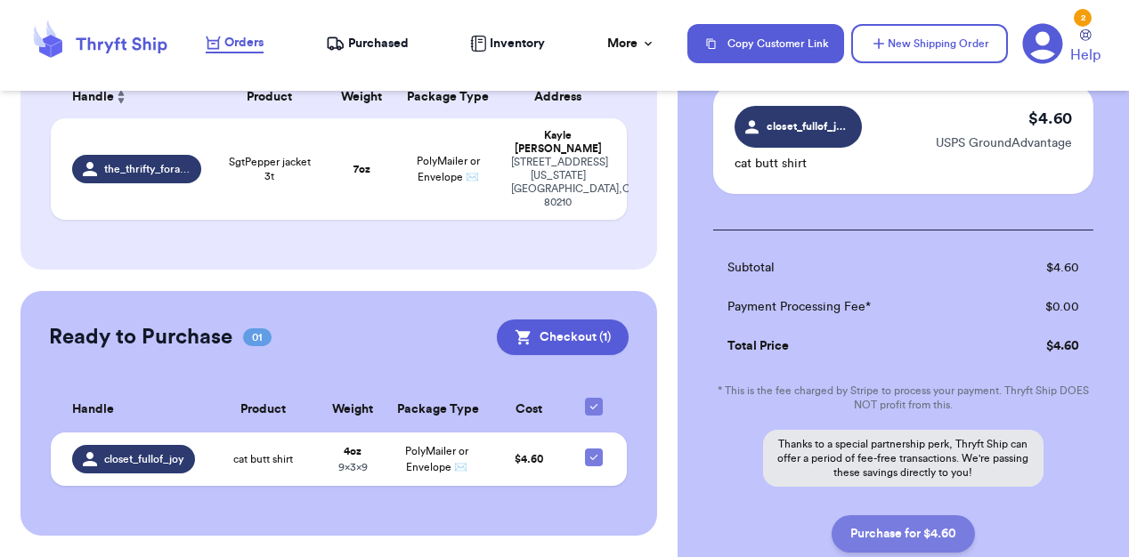 The image size is (1129, 557). I want to click on a: Help, so click(1085, 47).